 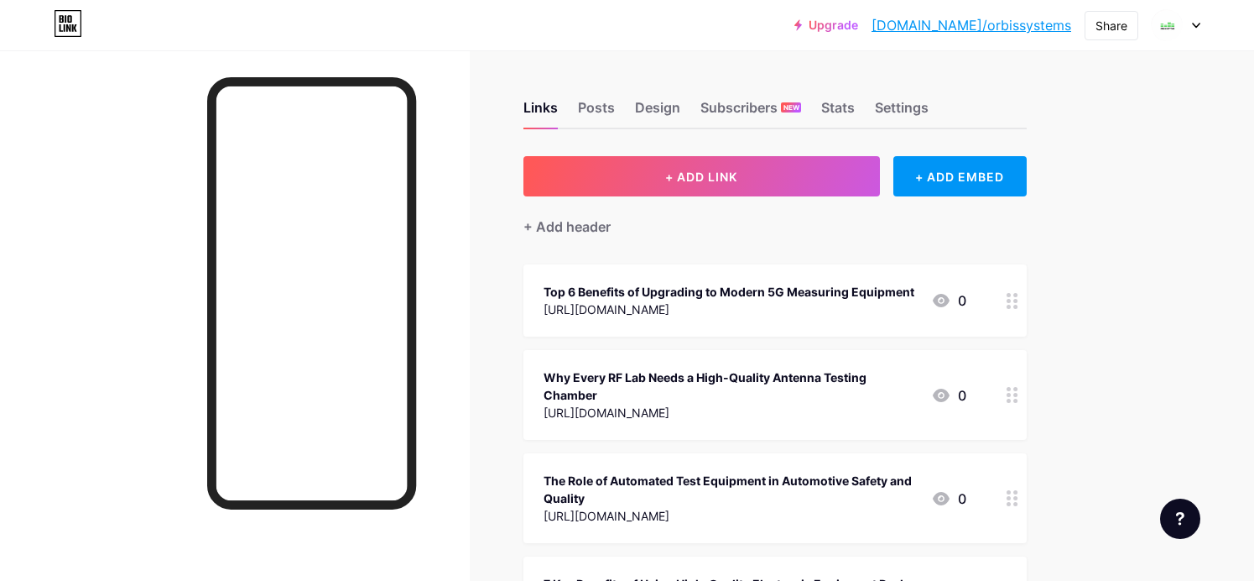 What do you see at coordinates (567, 227) in the screenshot?
I see `div: + Add header` at bounding box center [567, 227].